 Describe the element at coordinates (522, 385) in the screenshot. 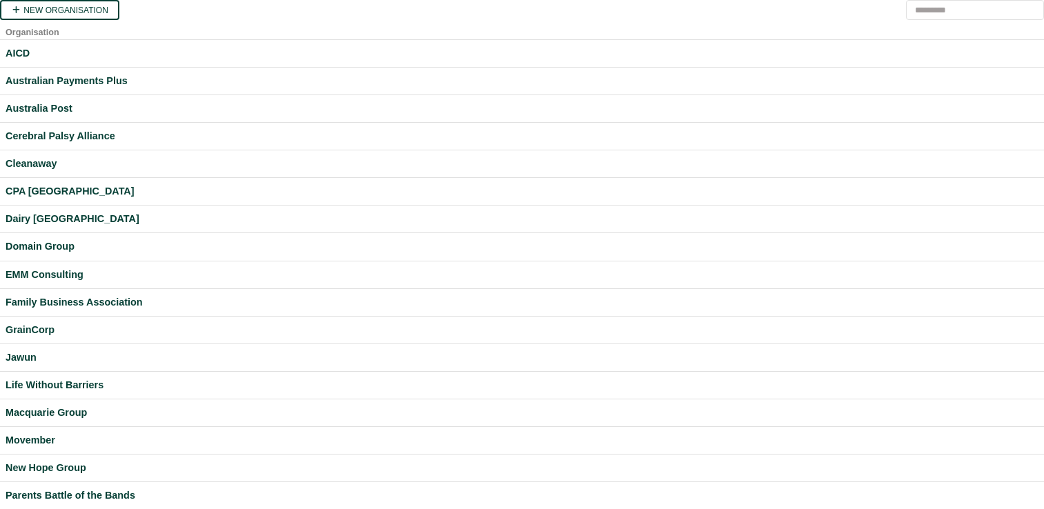

I see `div: Life Without Barriers` at that location.